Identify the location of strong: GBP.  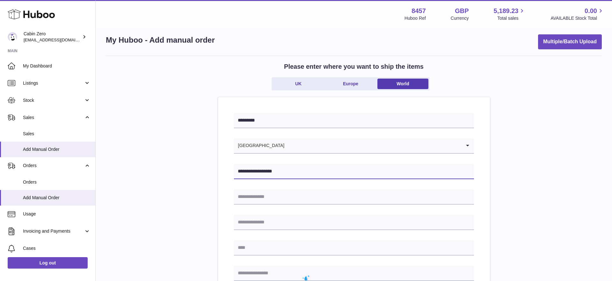
(461, 11).